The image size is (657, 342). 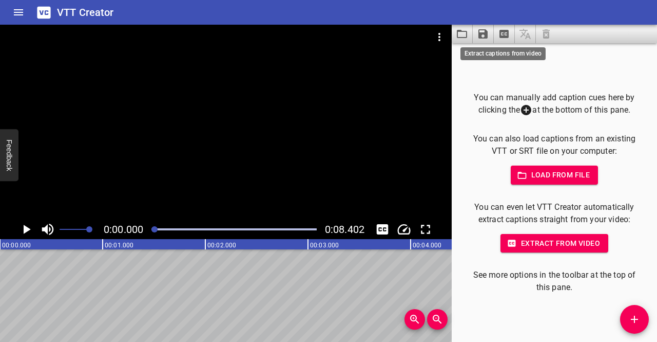 I want to click on button: Zoom In, so click(x=415, y=319).